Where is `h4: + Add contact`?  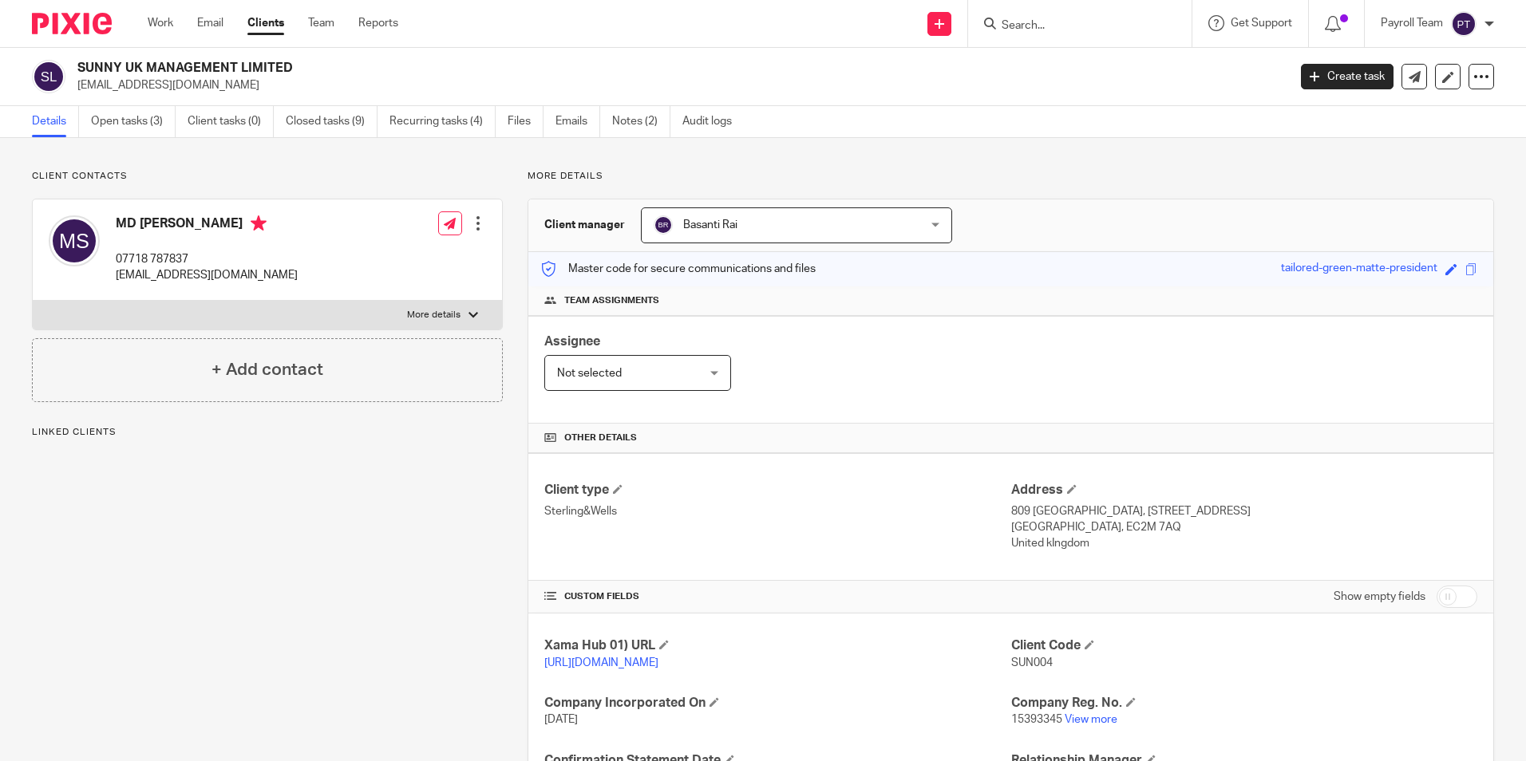 h4: + Add contact is located at coordinates (267, 370).